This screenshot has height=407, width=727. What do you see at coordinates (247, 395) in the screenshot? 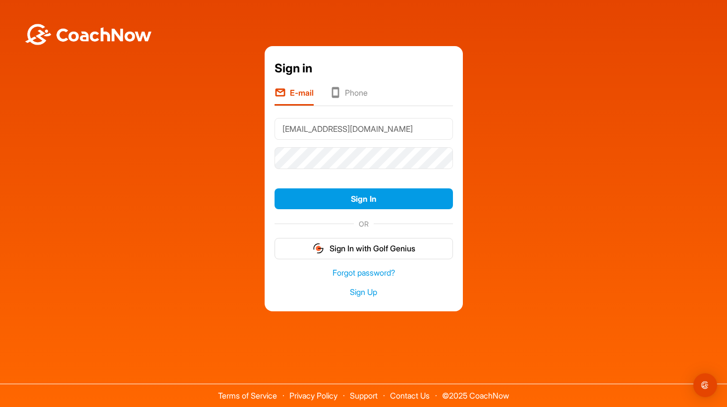
I see `a: Terms of Service` at bounding box center [247, 395].